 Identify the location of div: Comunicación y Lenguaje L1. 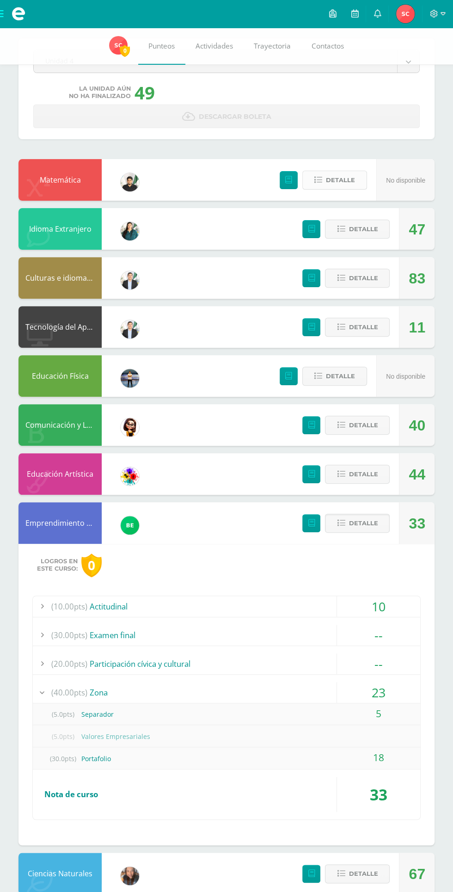
(60, 425).